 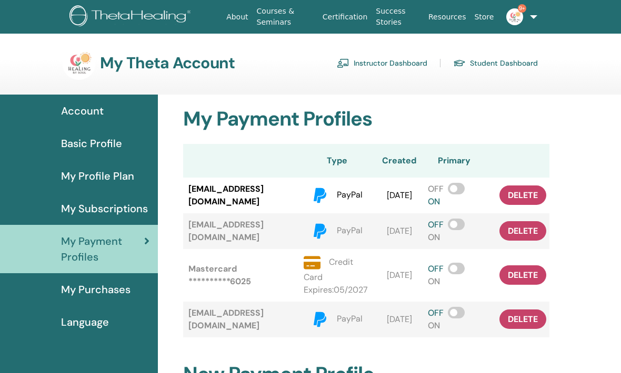 I want to click on a: About, so click(x=237, y=17).